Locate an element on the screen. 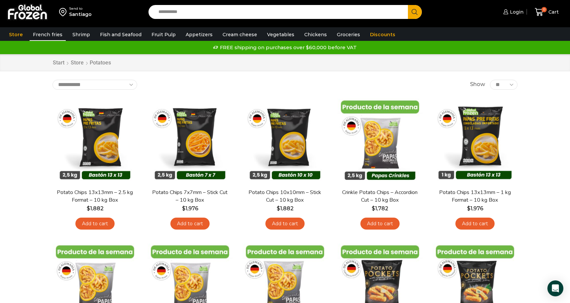 This screenshot has width=570, height=303. font: French fries is located at coordinates (47, 35).